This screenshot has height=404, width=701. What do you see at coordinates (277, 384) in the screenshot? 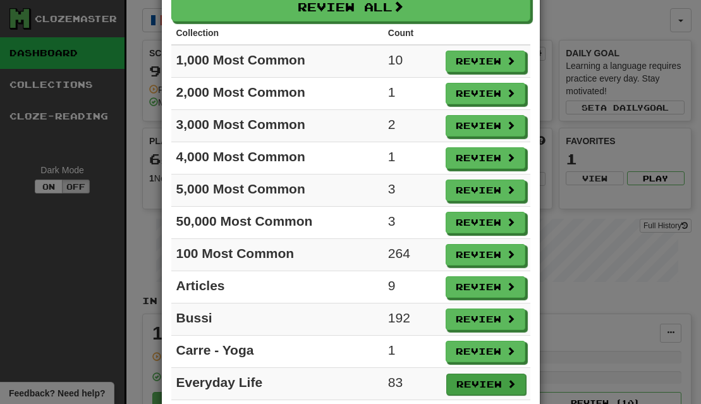
I see `td: Everyday Life` at bounding box center [277, 384].